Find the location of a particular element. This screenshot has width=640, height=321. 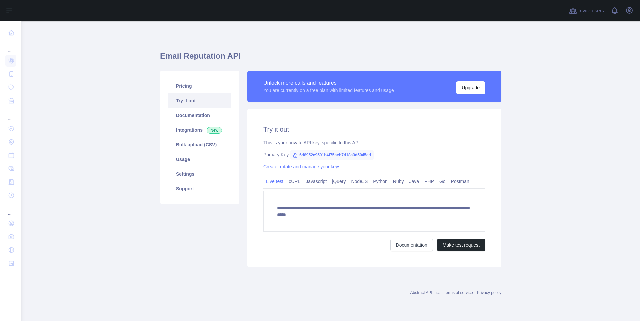

a: jQuery is located at coordinates (339, 181).